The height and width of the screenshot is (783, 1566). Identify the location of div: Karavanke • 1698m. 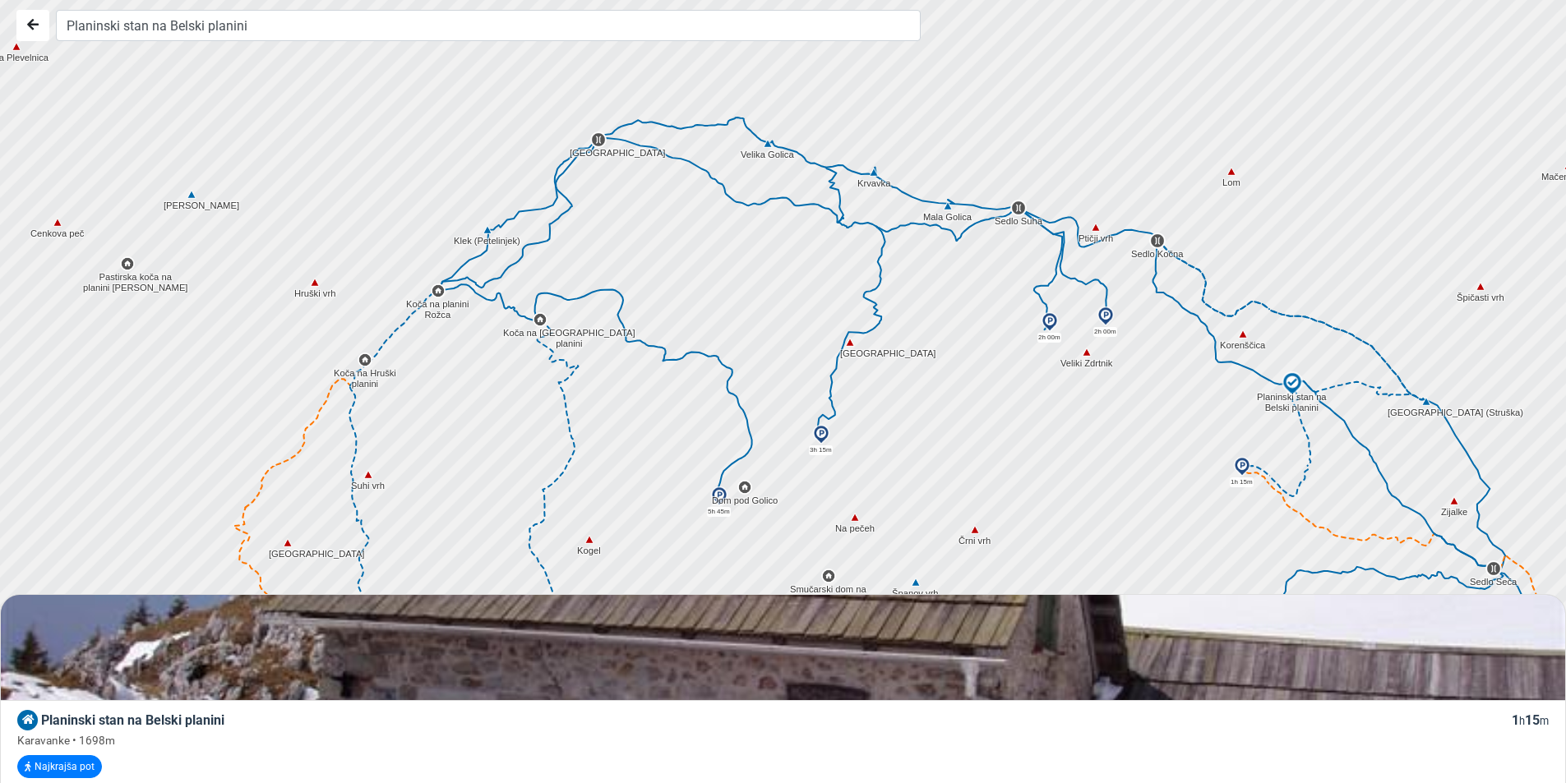
(783, 741).